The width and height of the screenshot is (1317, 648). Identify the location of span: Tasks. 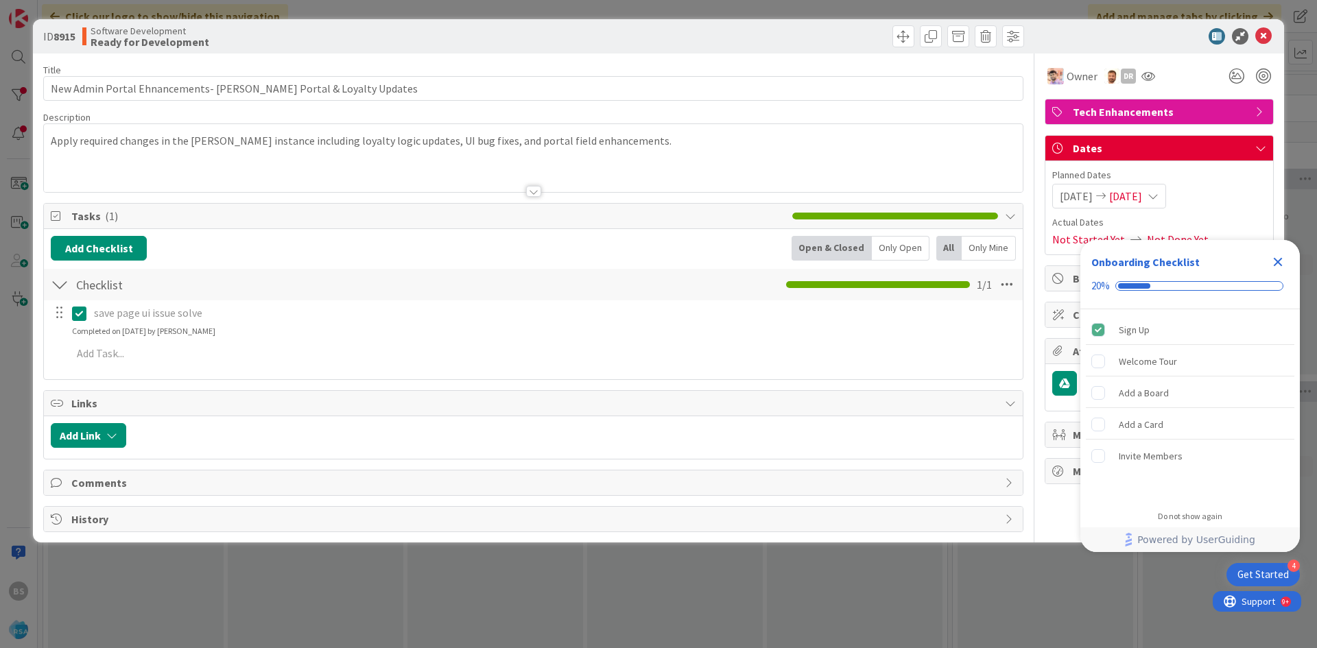
(428, 216).